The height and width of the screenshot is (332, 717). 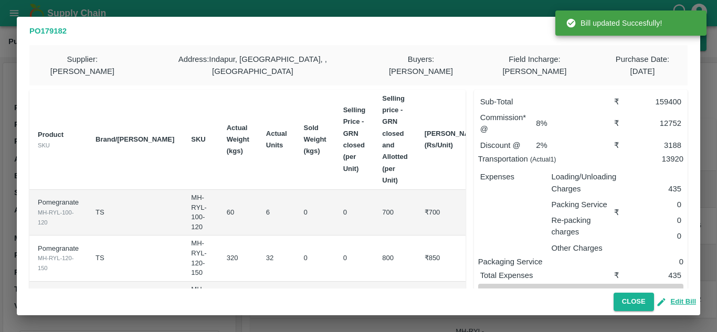 What do you see at coordinates (395, 258) in the screenshot?
I see `td: 800` at bounding box center [395, 258].